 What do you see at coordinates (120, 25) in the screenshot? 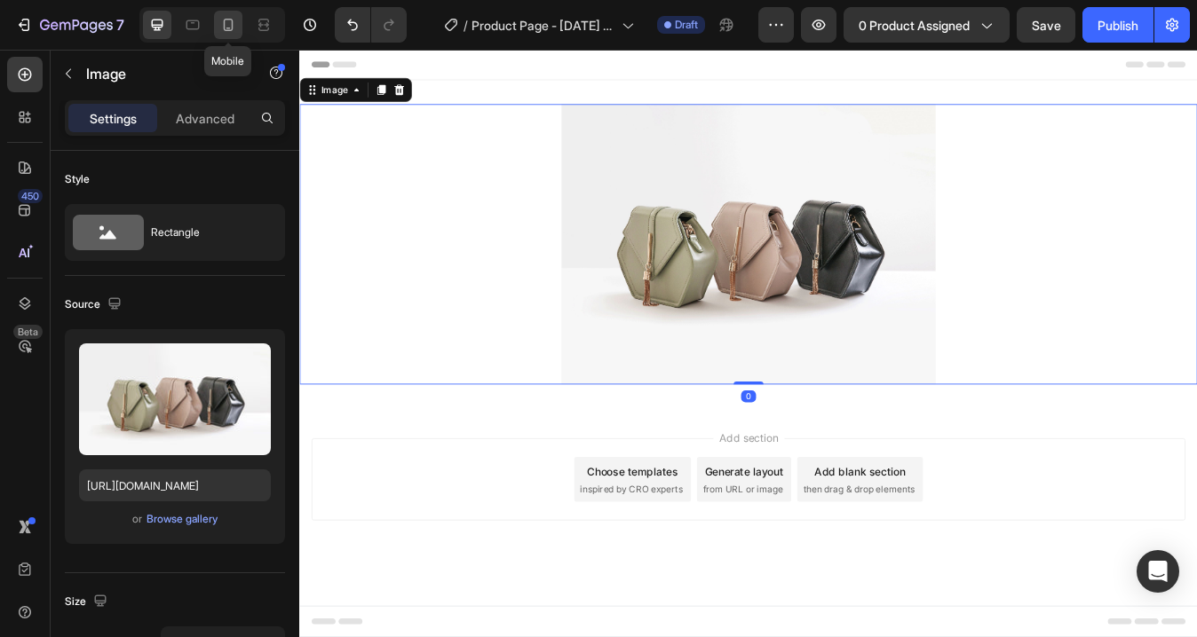
I see `p: 7` at bounding box center [120, 25].